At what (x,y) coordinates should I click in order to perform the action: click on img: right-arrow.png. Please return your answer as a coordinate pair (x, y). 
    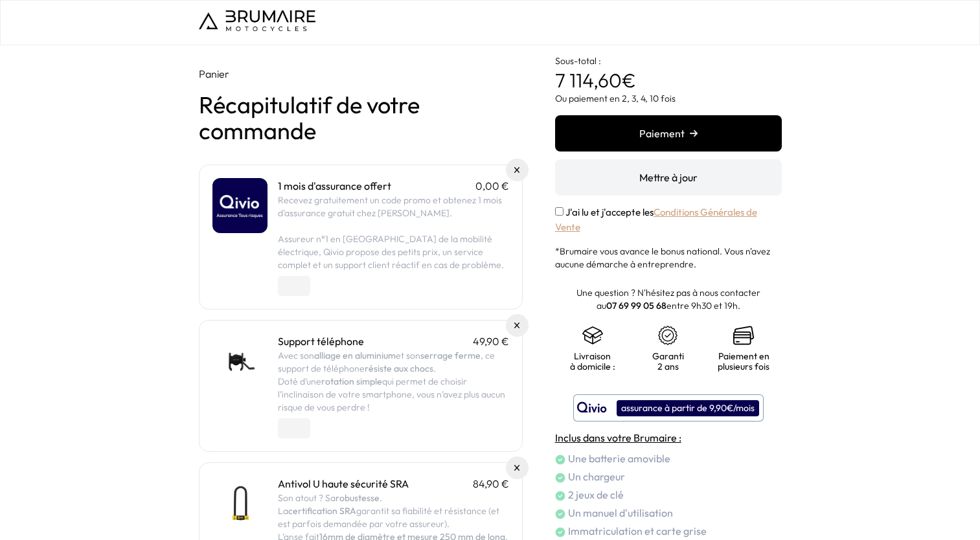
    Looking at the image, I should click on (693, 133).